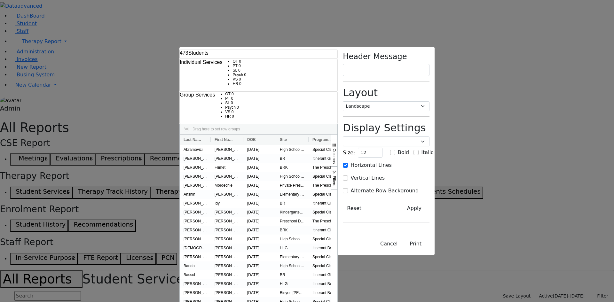  Describe the element at coordinates (227, 186) in the screenshot. I see `div: Mordechie` at that location.